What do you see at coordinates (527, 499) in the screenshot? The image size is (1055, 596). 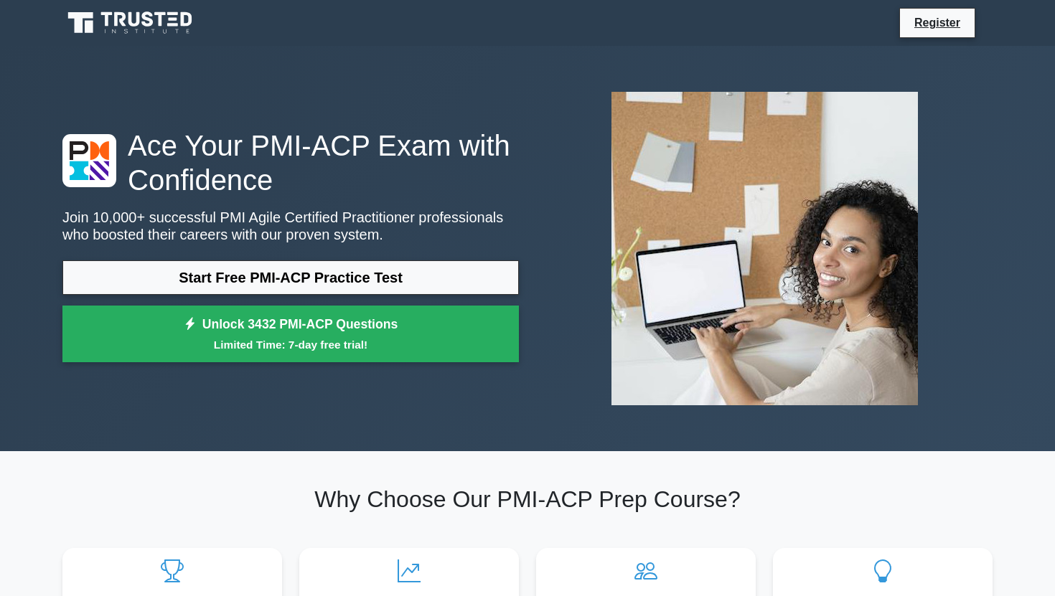 I see `h2: Why Choose Our PMI-ACP Prep Course?` at bounding box center [527, 499].